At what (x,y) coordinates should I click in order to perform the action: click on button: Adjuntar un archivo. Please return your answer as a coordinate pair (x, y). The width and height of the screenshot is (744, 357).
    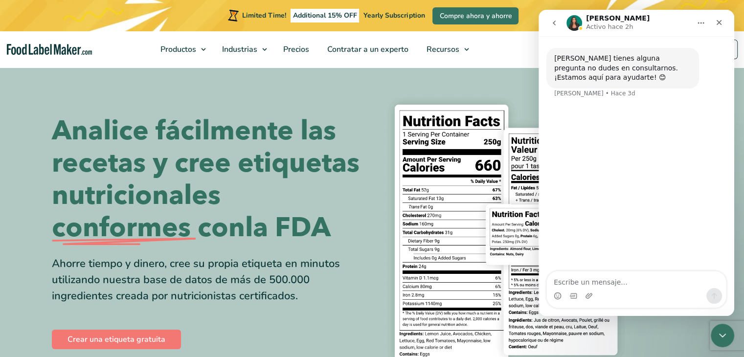
    Looking at the image, I should click on (50, 286).